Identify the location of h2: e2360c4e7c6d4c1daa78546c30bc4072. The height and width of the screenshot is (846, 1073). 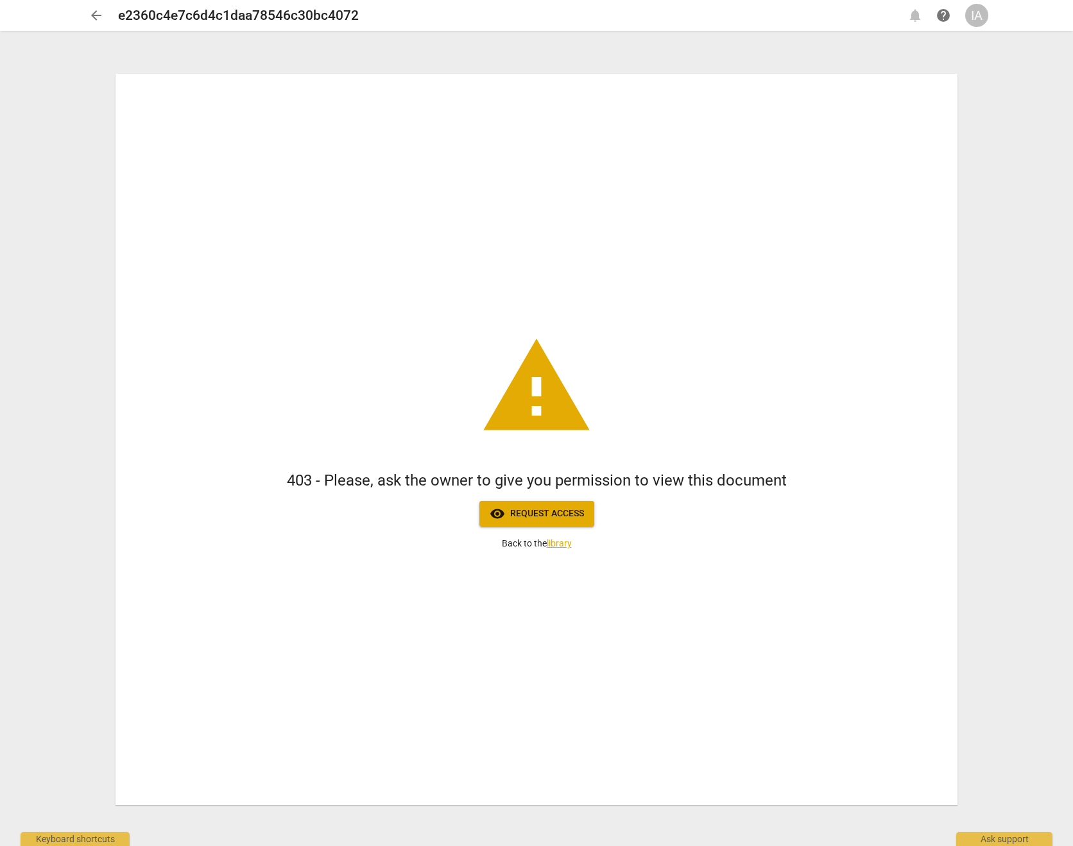
(238, 15).